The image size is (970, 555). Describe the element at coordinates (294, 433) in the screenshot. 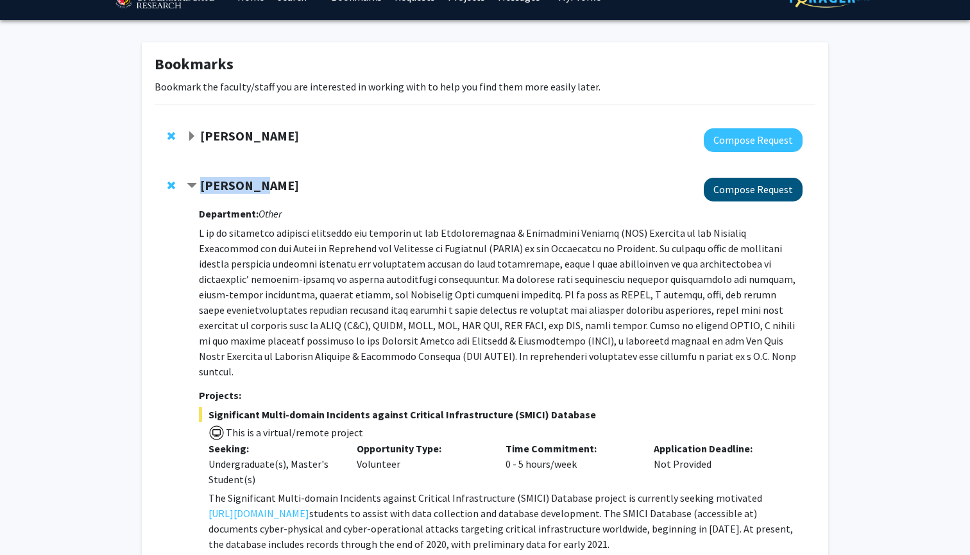

I see `span: This is a virtual/remote project` at that location.